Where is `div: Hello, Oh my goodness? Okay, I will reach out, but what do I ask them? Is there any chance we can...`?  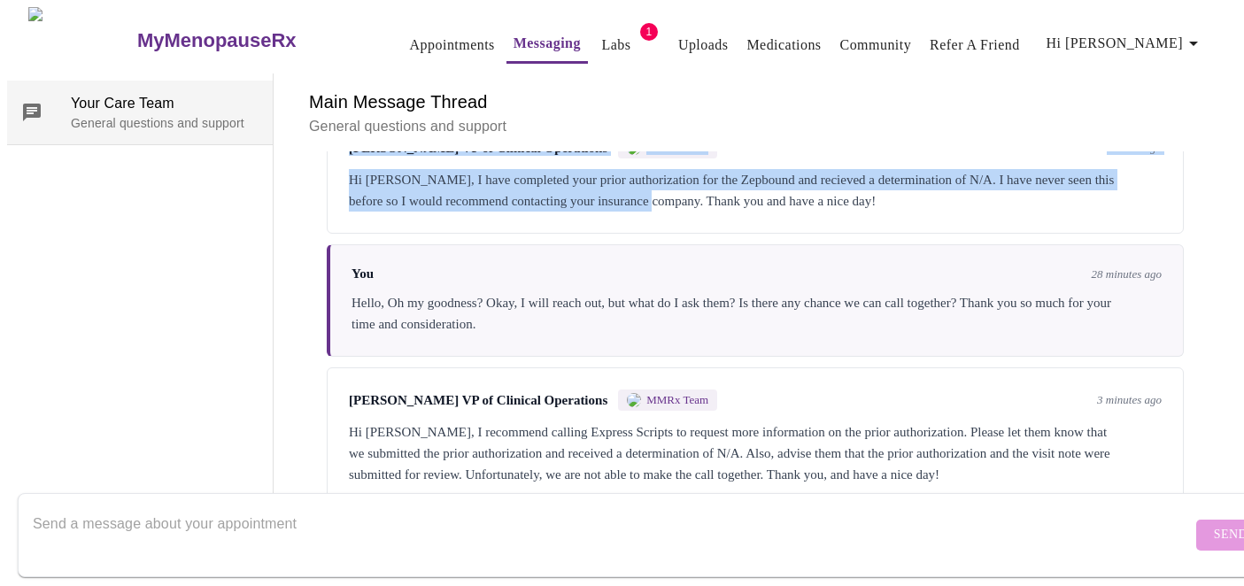 div: Hello, Oh my goodness? Okay, I will reach out, but what do I ask them? Is there any chance we can... is located at coordinates (756, 314).